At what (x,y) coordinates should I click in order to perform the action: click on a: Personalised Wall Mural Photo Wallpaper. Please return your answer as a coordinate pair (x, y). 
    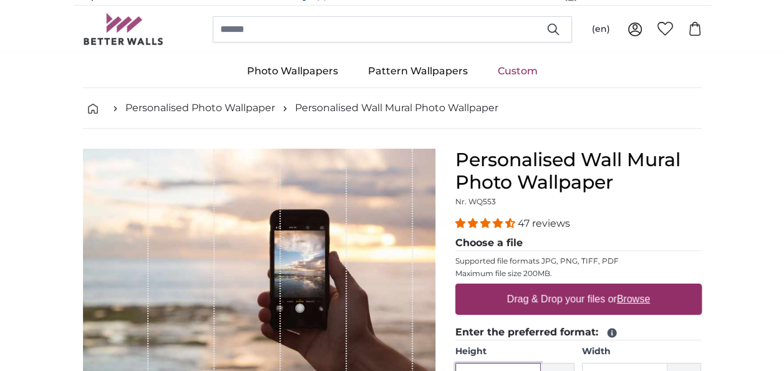
    Looking at the image, I should click on (397, 108).